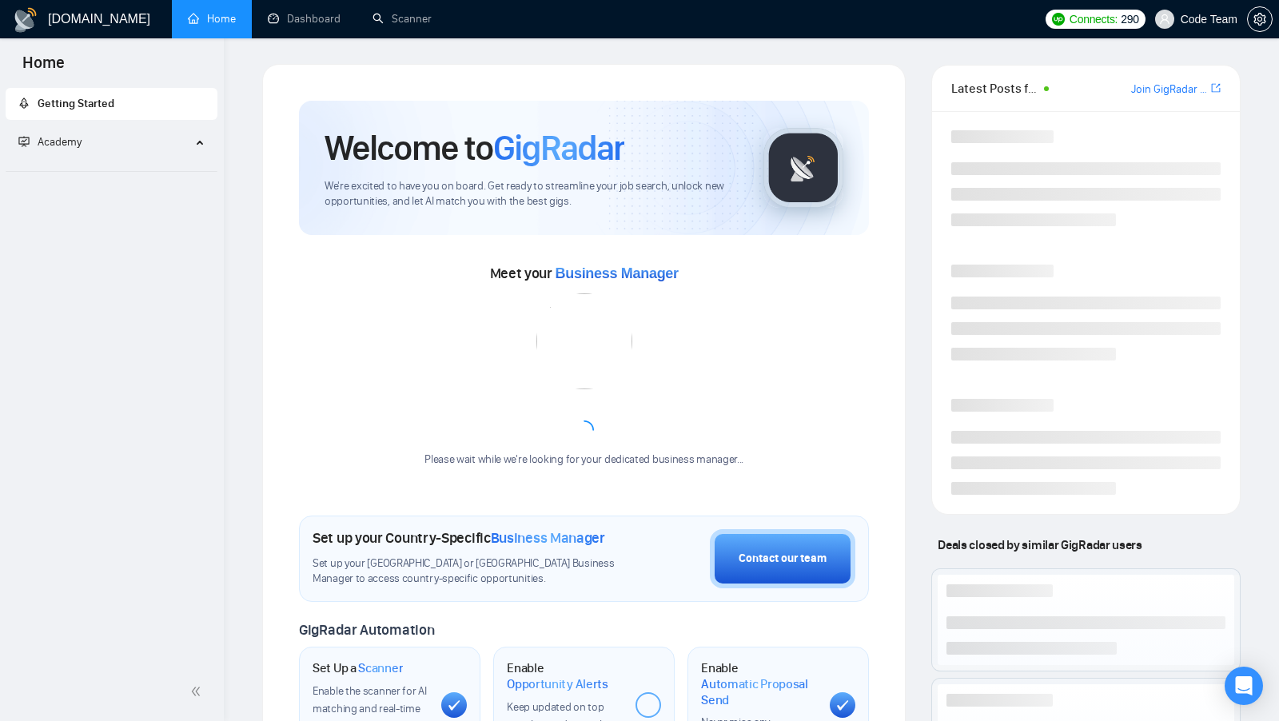  What do you see at coordinates (584, 460) in the screenshot?
I see `div: Please wait while we're looking for your dedicated business manager...` at bounding box center [584, 460].